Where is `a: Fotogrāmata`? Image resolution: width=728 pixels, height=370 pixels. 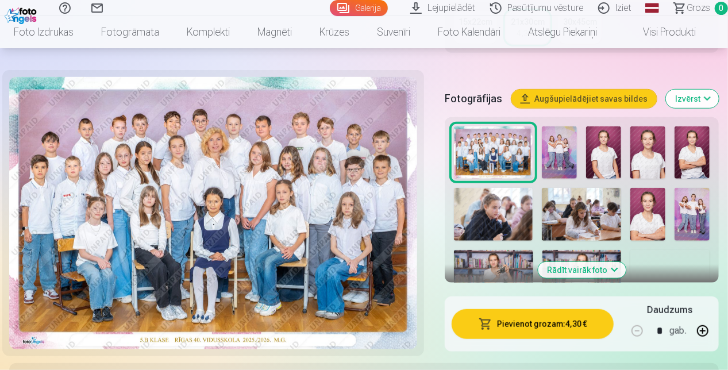
a: Fotogrāmata is located at coordinates (130, 32).